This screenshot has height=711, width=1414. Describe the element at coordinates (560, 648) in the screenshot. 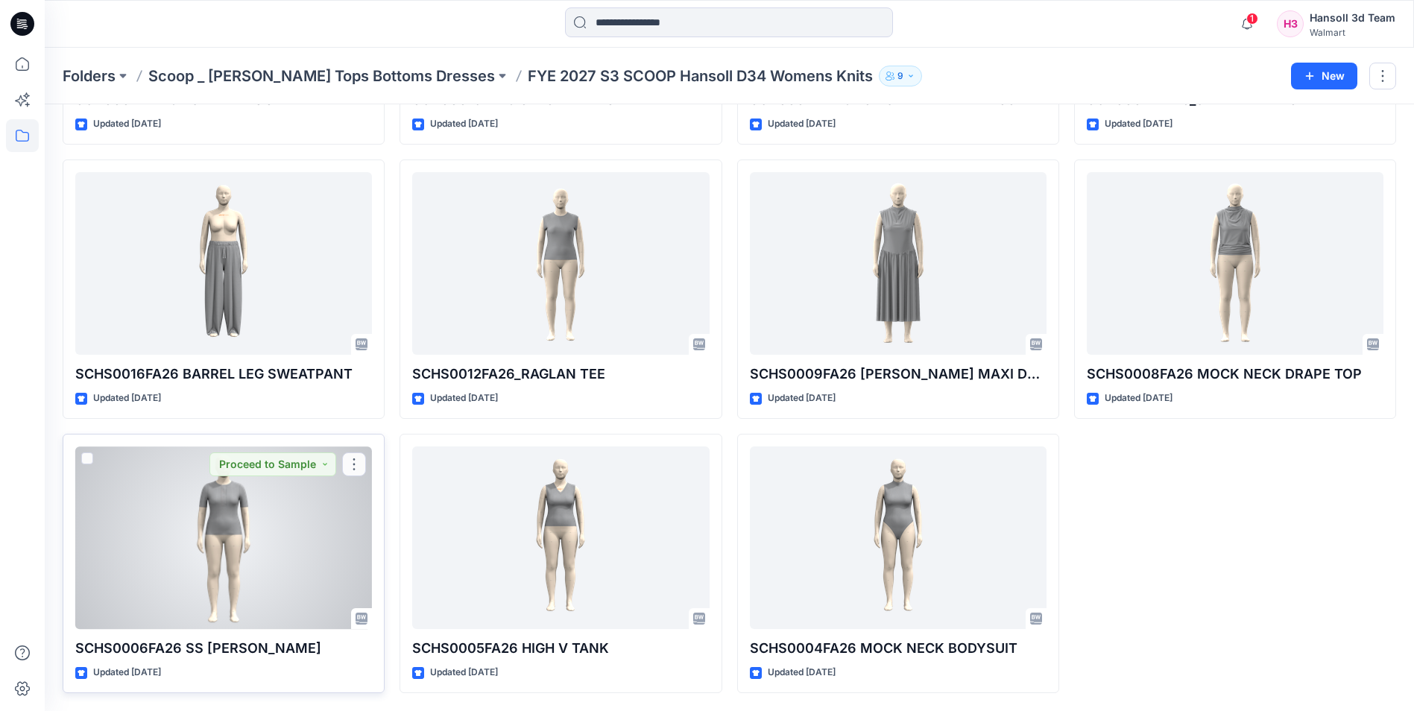

I see `p: SCHS0005FA26 HIGH V TANK` at that location.